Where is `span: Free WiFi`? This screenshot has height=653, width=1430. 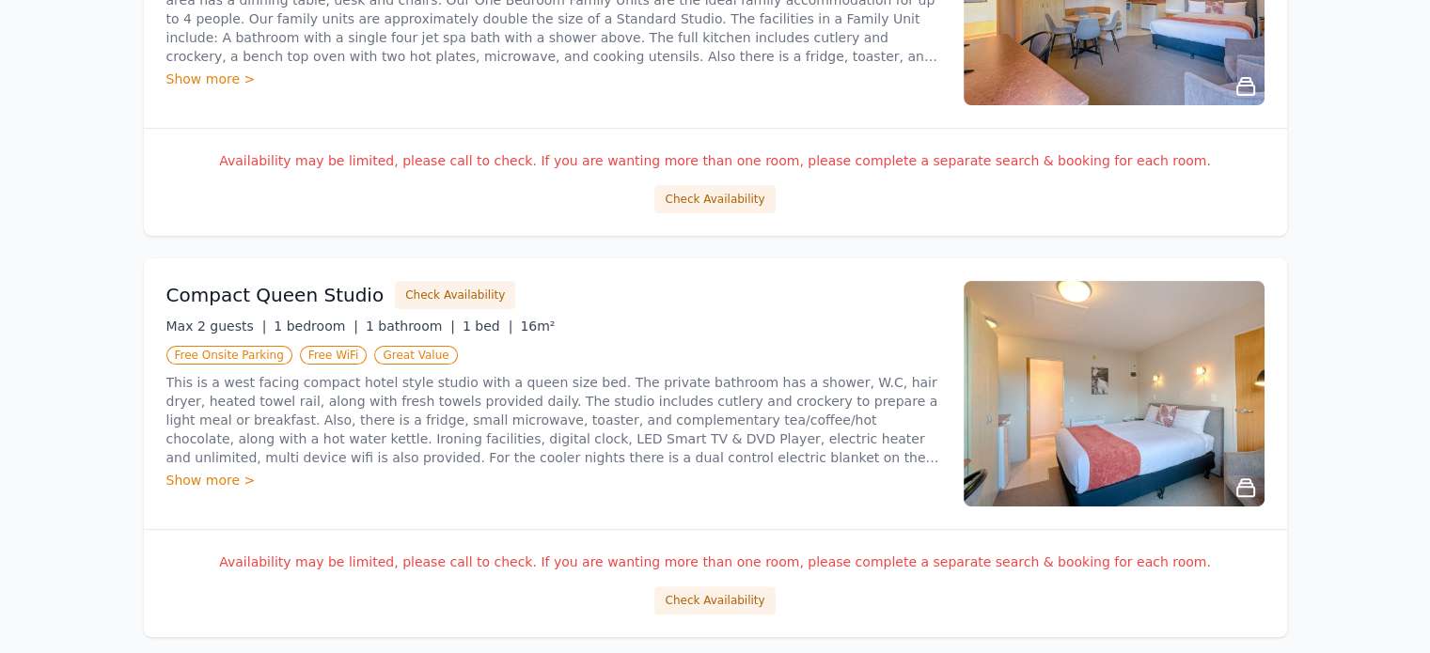 span: Free WiFi is located at coordinates (334, 355).